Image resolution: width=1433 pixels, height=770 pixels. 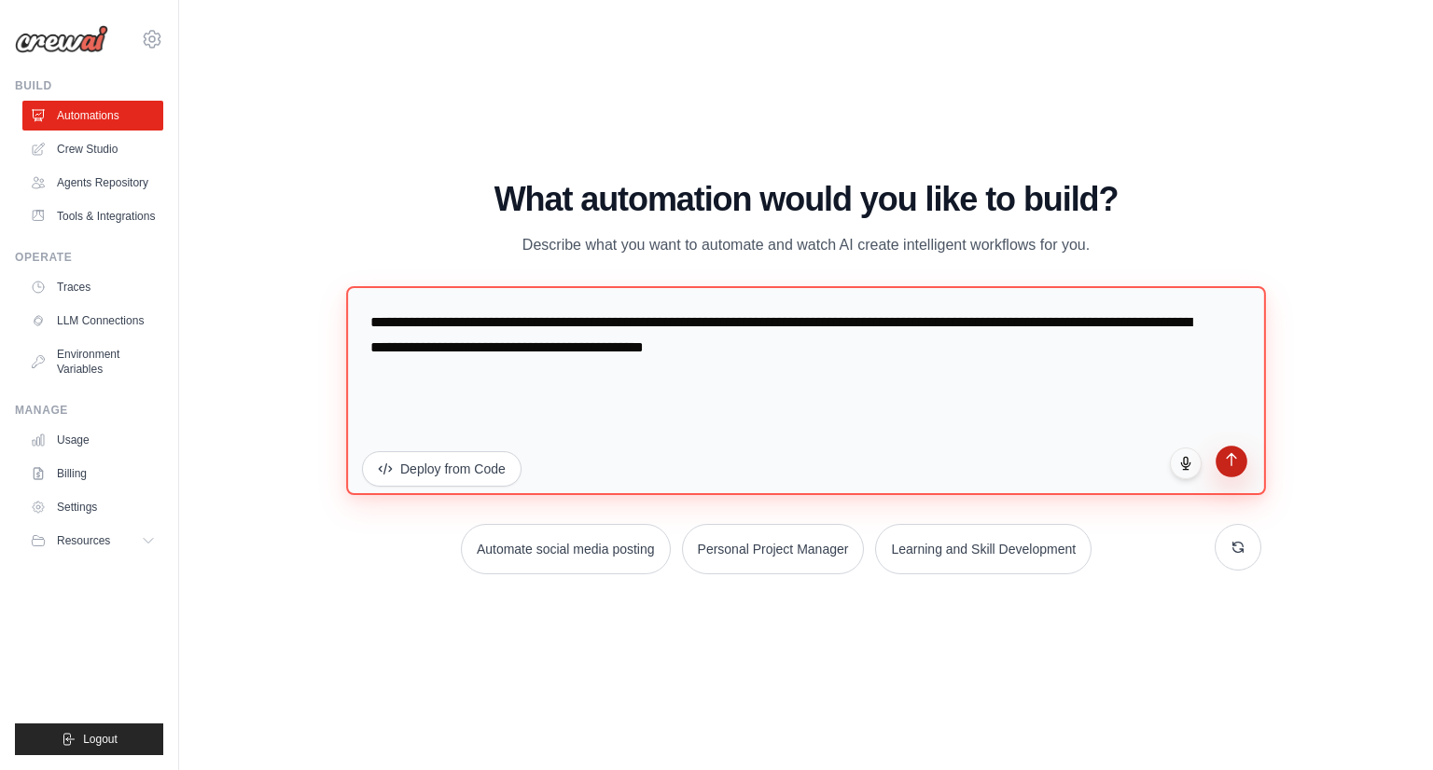 What do you see at coordinates (100, 740) in the screenshot?
I see `span: Logout` at bounding box center [100, 740].